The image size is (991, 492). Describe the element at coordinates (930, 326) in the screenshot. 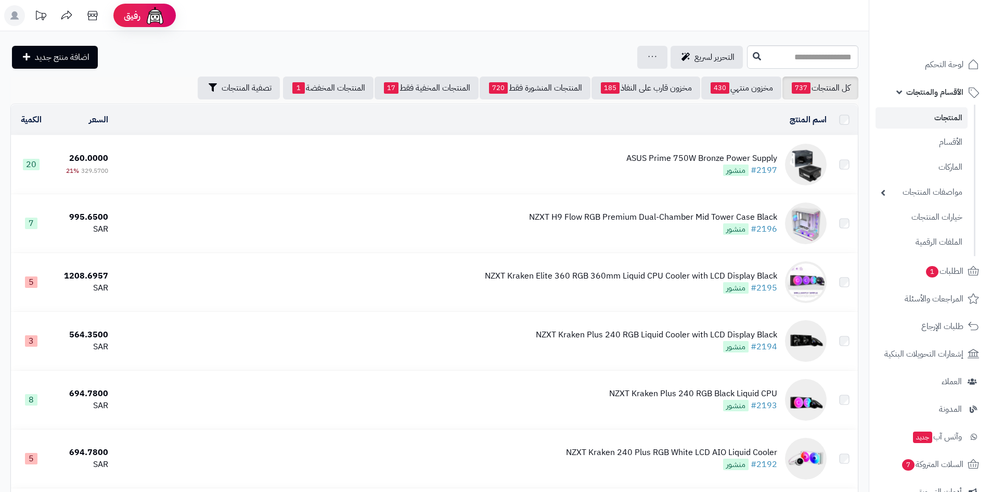

I see `a: طلبات الإرجاع` at that location.